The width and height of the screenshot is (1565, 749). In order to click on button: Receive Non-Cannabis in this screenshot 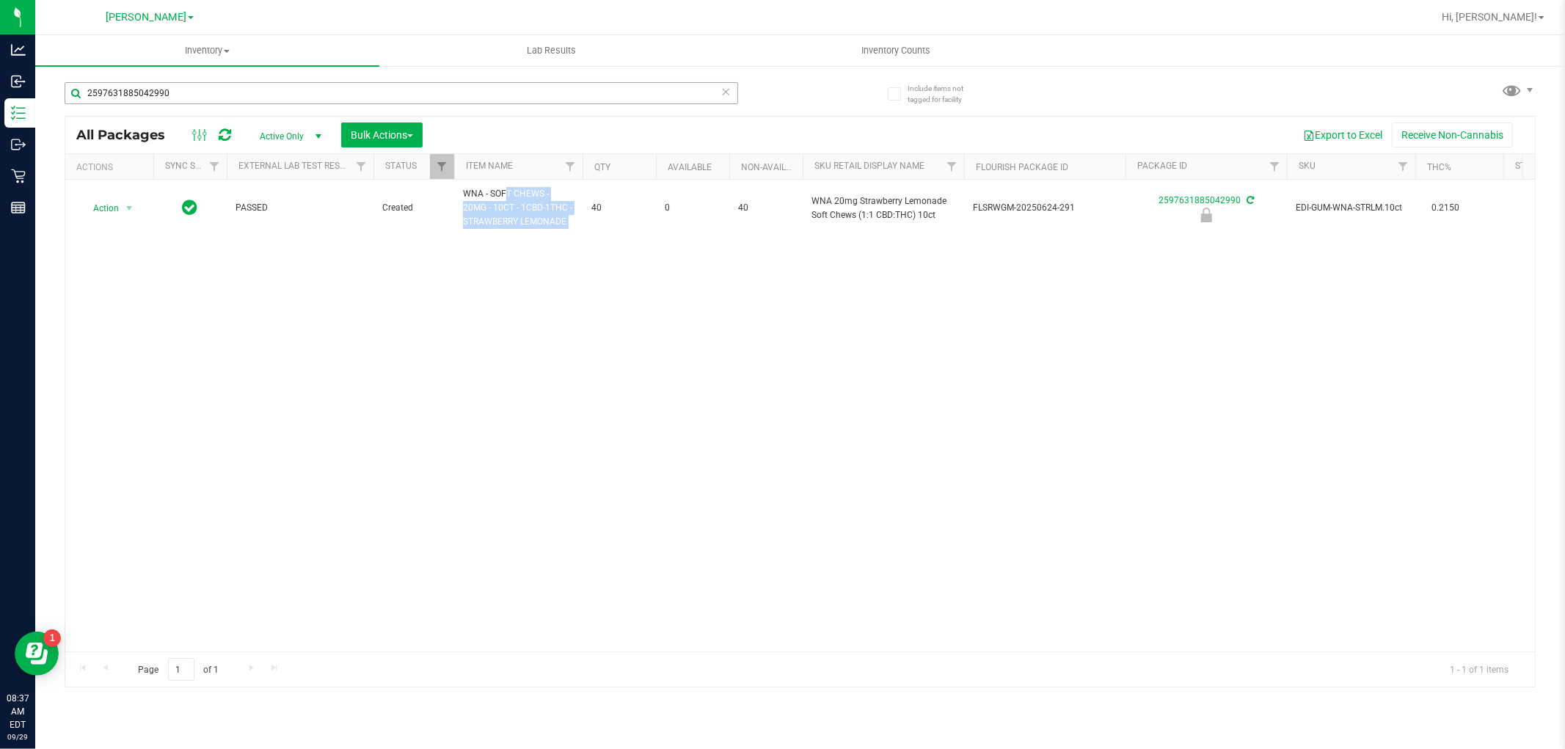, I will do `click(1452, 135)`.